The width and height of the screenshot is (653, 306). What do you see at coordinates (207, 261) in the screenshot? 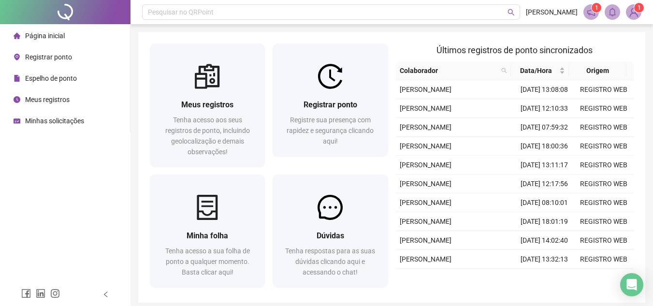
I see `span: Tenha acesso a sua folha de ponto a qualquer momento. Basta clicar aqui!` at bounding box center [207, 261].